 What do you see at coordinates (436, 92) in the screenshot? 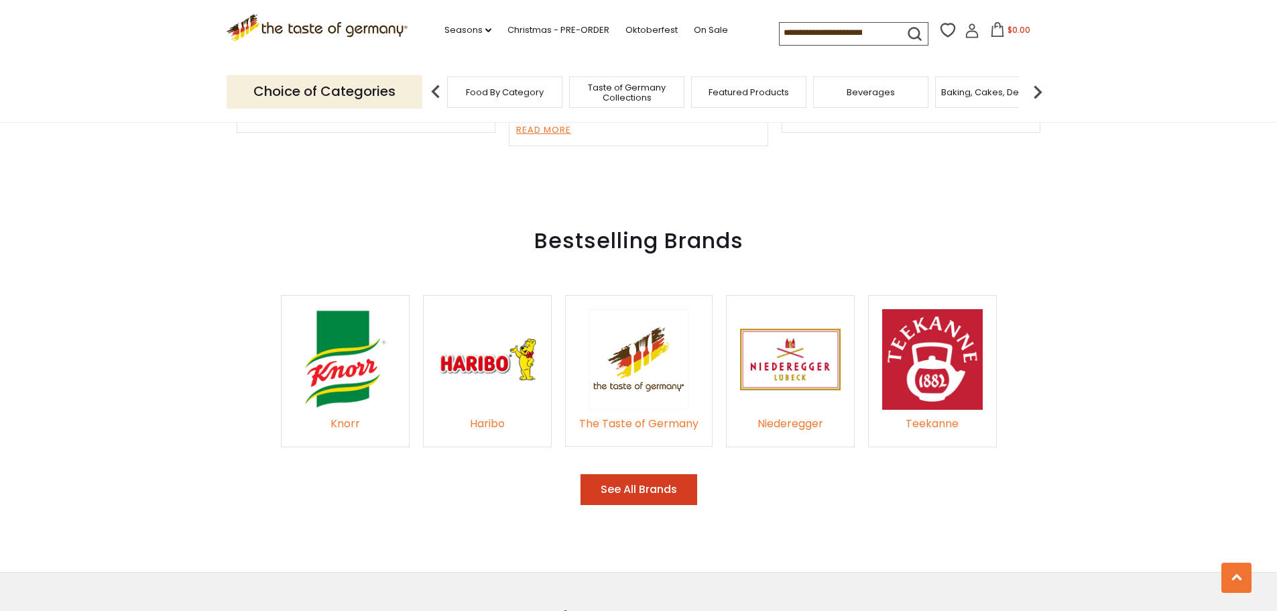
I see `img: previous arrow` at bounding box center [436, 92].